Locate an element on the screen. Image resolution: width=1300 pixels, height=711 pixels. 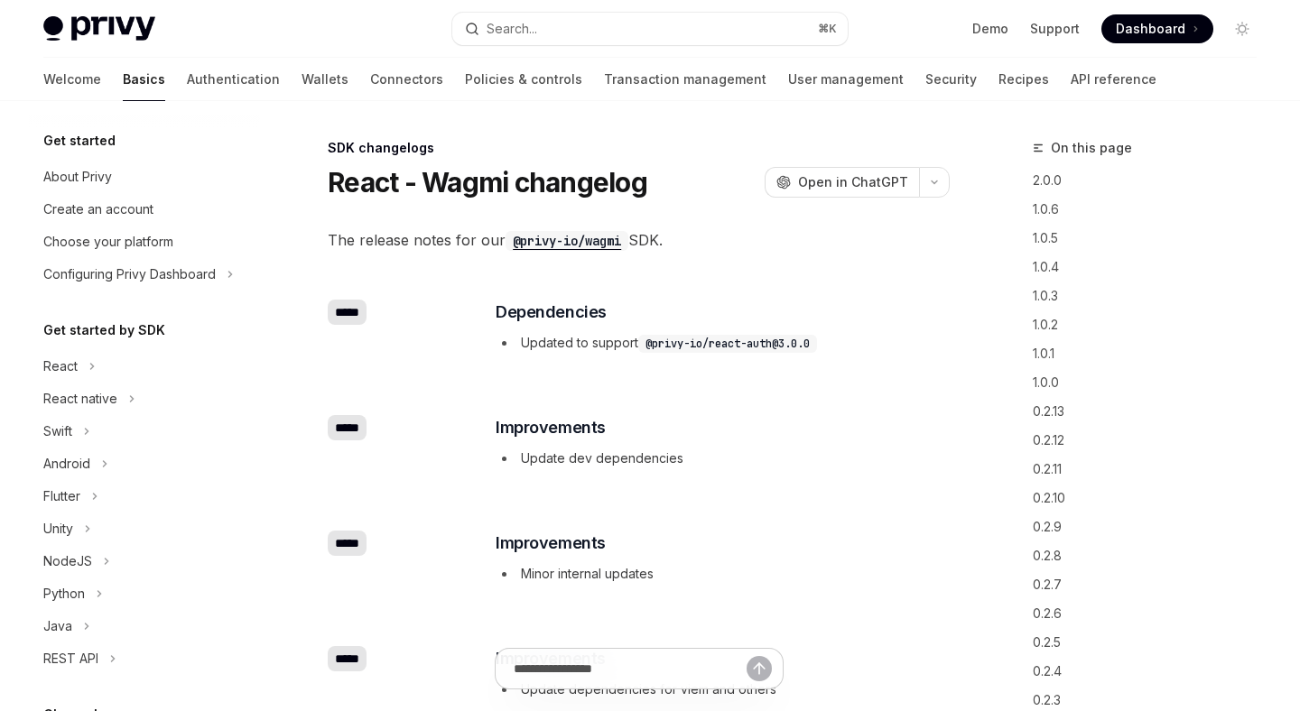
span: Open in ChatGPT is located at coordinates (853, 182).